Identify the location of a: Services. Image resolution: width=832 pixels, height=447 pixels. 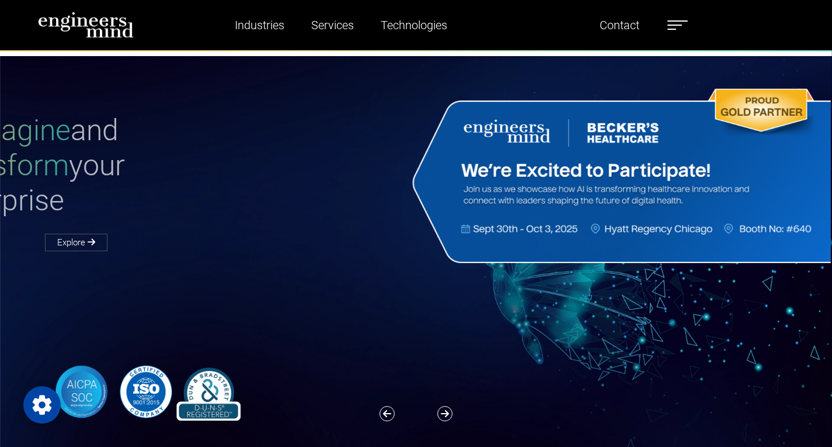
(332, 25).